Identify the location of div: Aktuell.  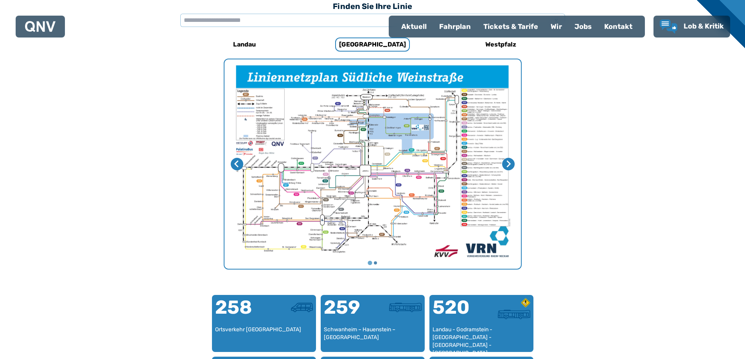
(414, 27).